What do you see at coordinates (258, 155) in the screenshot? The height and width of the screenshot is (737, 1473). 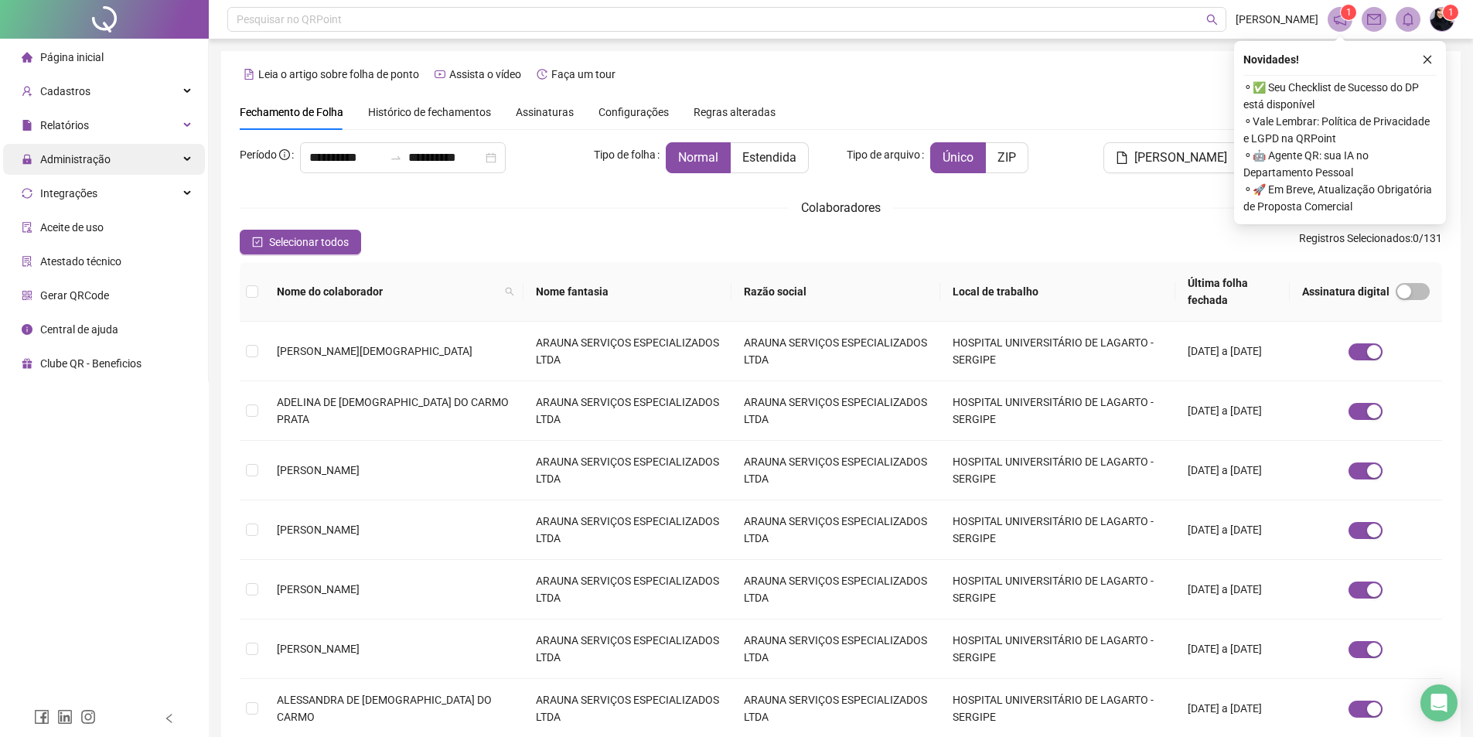 I see `span: Período` at bounding box center [258, 155].